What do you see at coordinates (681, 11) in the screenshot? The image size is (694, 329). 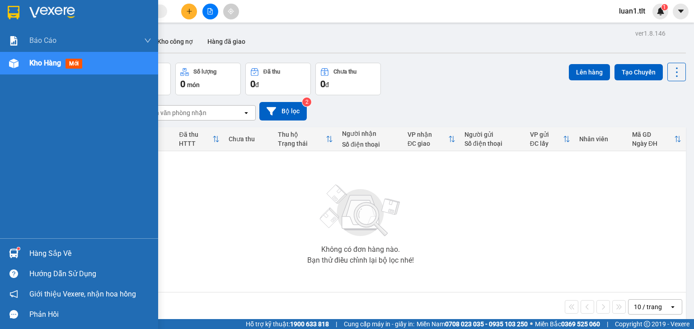 I see `span: caret-down` at bounding box center [681, 11].